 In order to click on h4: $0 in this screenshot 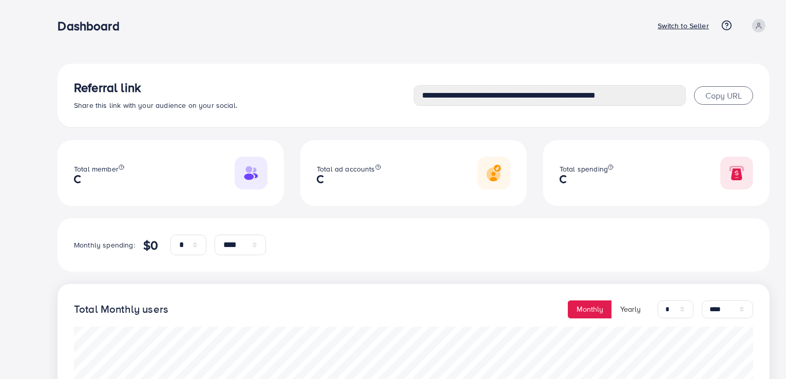, I will do `click(150, 245)`.